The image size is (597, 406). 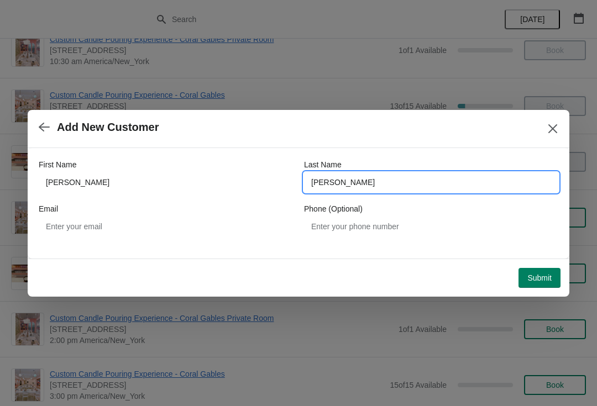 I want to click on span: Submit, so click(x=540, y=278).